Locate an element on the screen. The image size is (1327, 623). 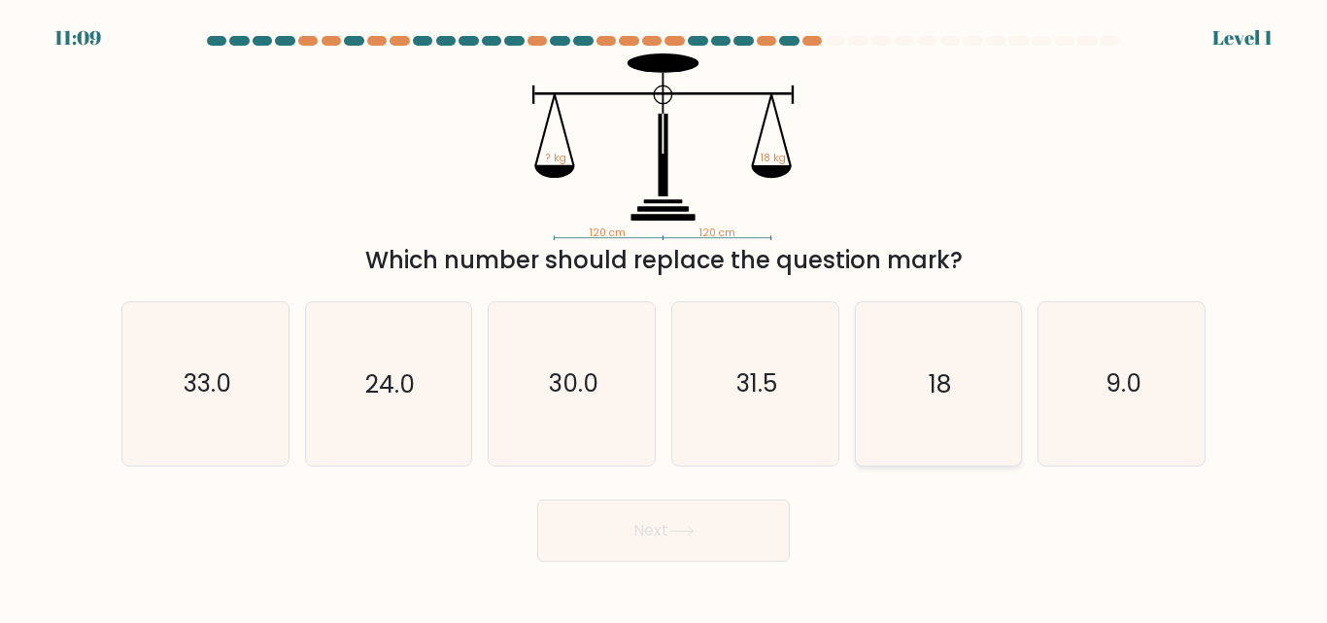
text: 30.0 is located at coordinates (573, 384).